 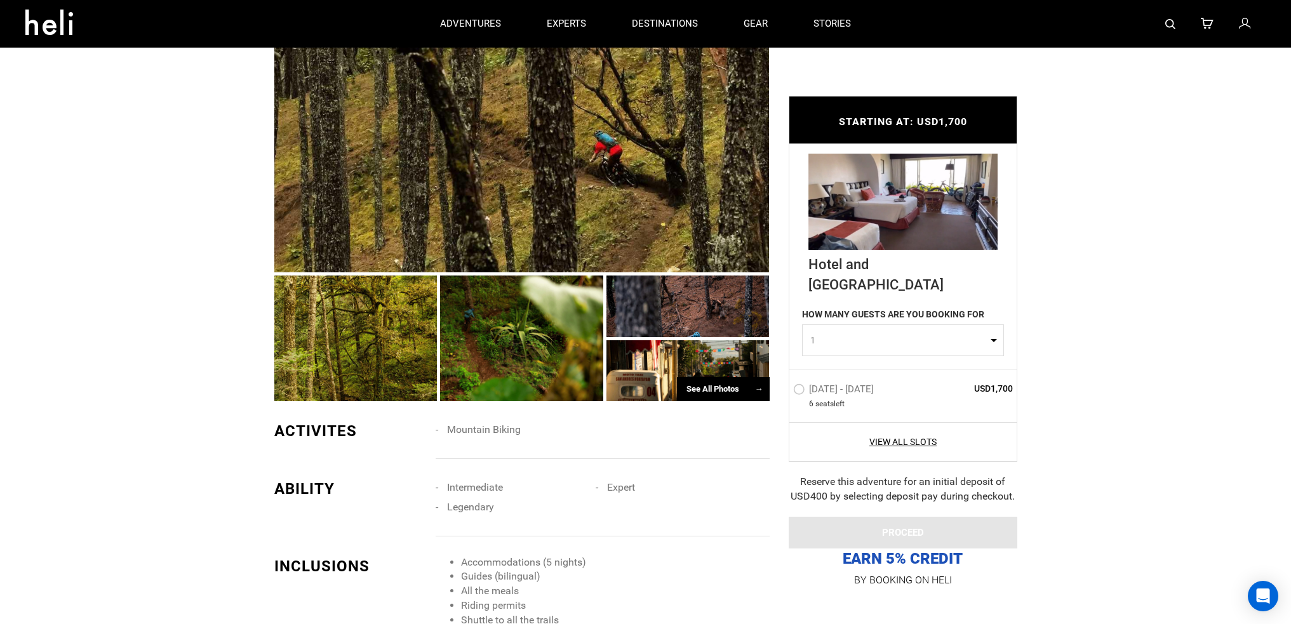 I want to click on div: See All Photos, so click(x=723, y=389).